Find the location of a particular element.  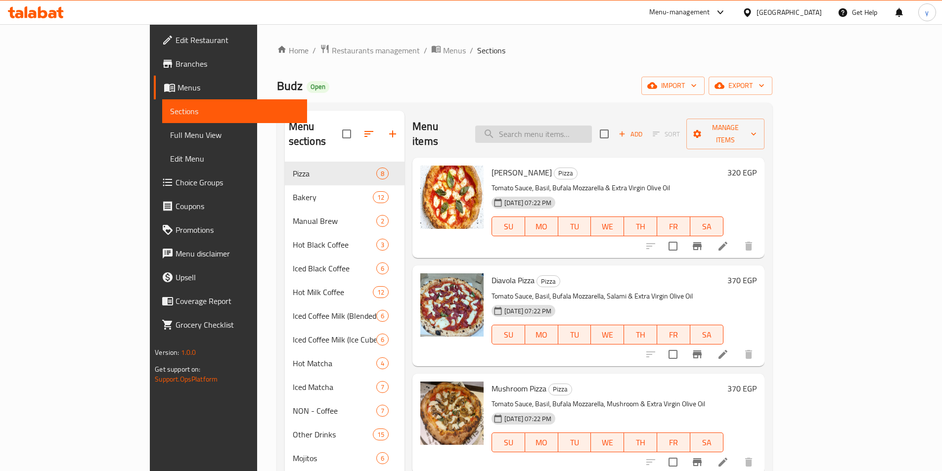

span: Sections is located at coordinates (234, 111).